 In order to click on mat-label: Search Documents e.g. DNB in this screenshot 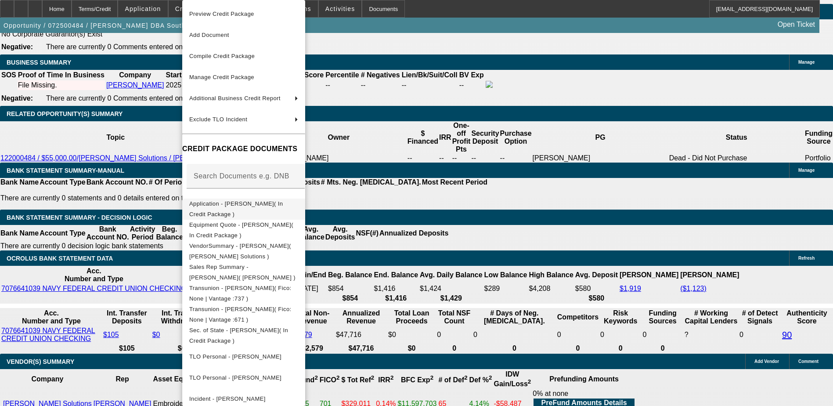, I will do `click(242, 176)`.